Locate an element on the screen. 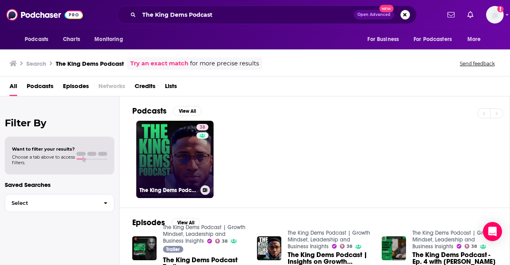 The height and width of the screenshot is (265, 510). a: Podcasts is located at coordinates (40, 88).